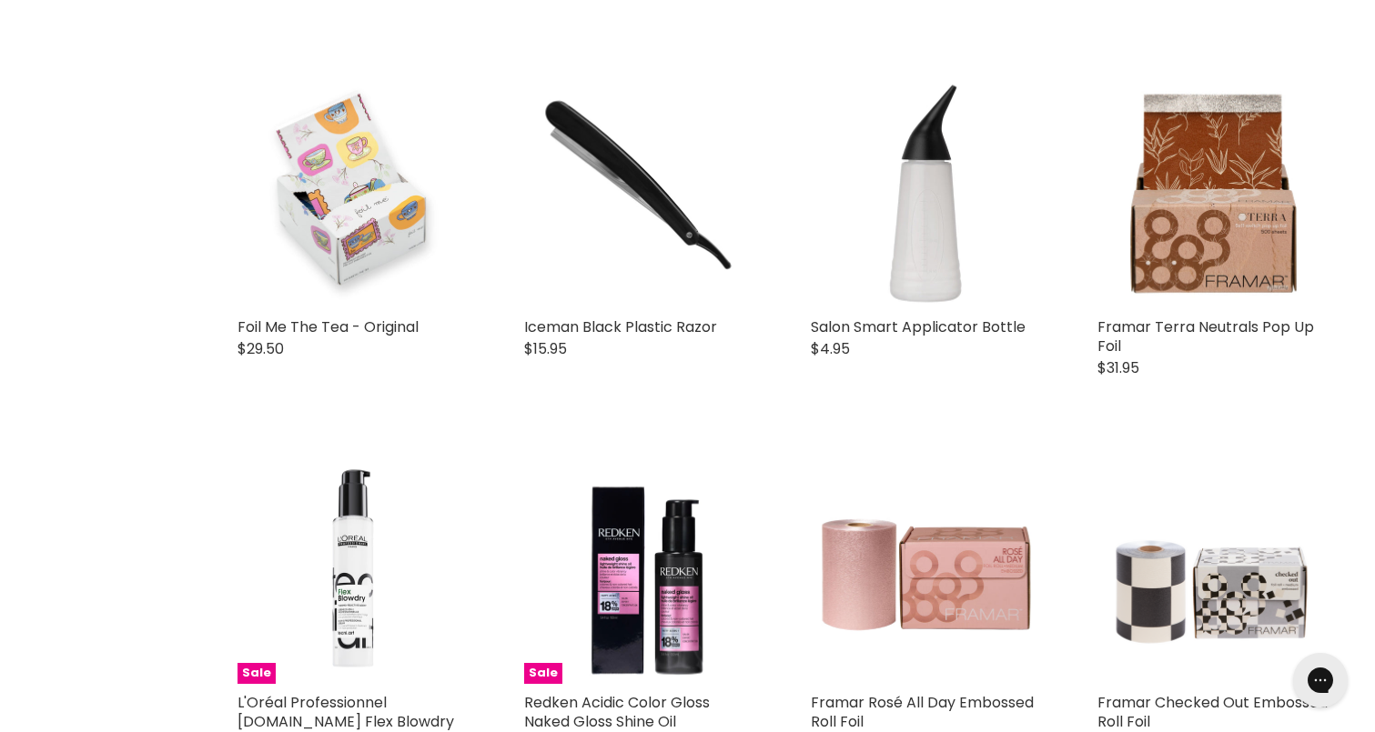  Describe the element at coordinates (1212, 712) in the screenshot. I see `a: Framar Checked Out Embossed Roll Foil` at that location.